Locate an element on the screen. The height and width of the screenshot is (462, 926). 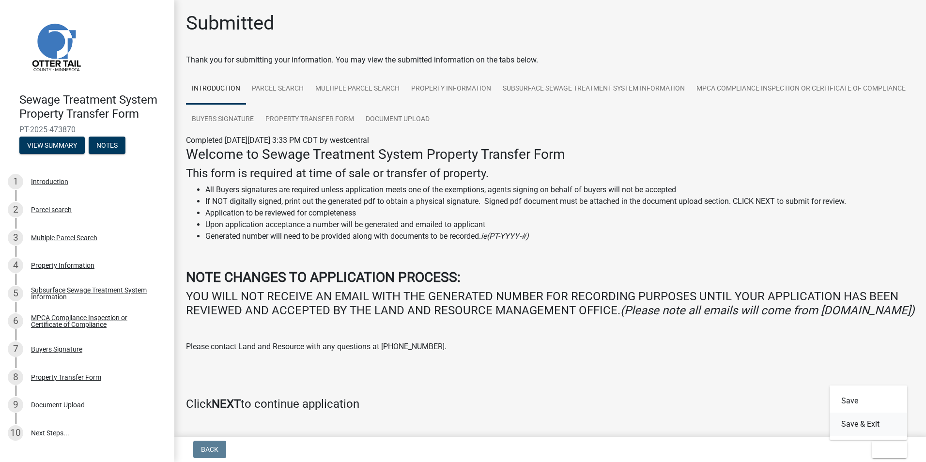
h4: Sewage Treatment System Property Transfer Form is located at coordinates (93, 107).